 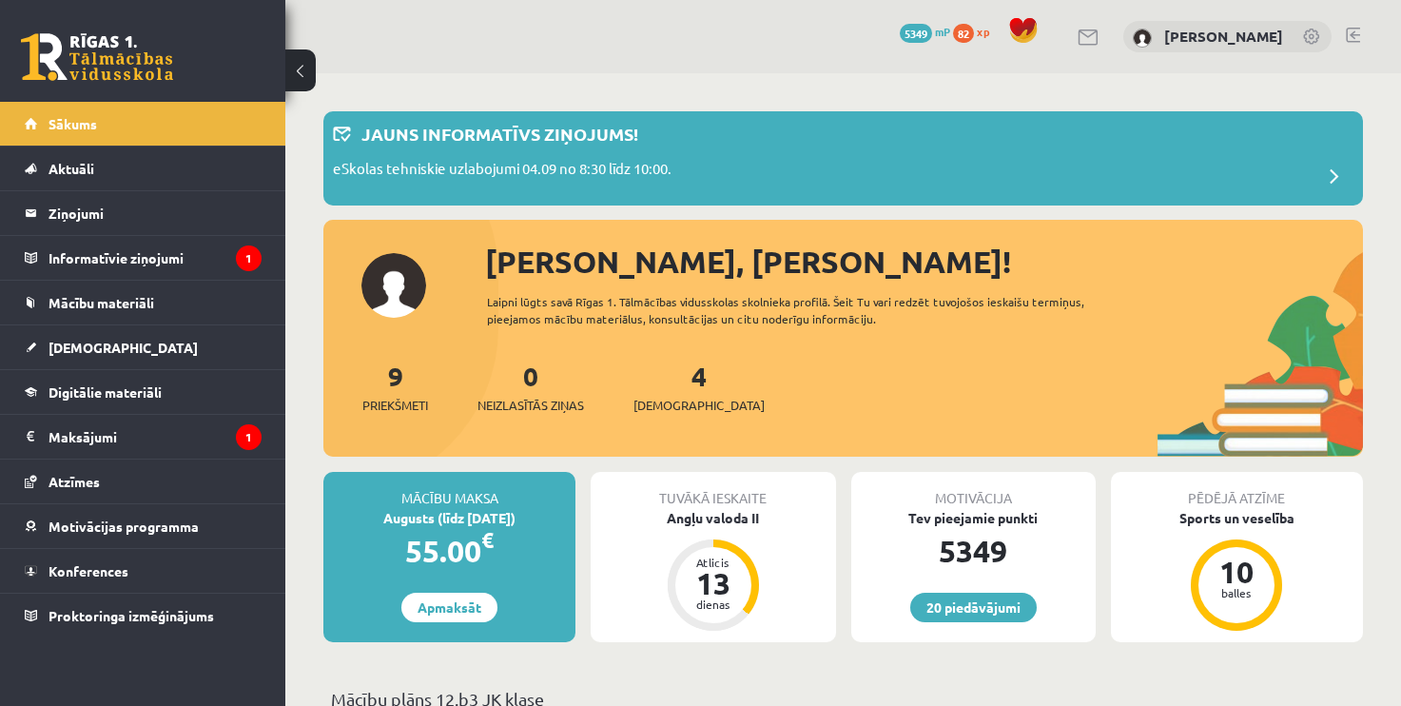 I want to click on a: Aktuāli, so click(x=143, y=168).